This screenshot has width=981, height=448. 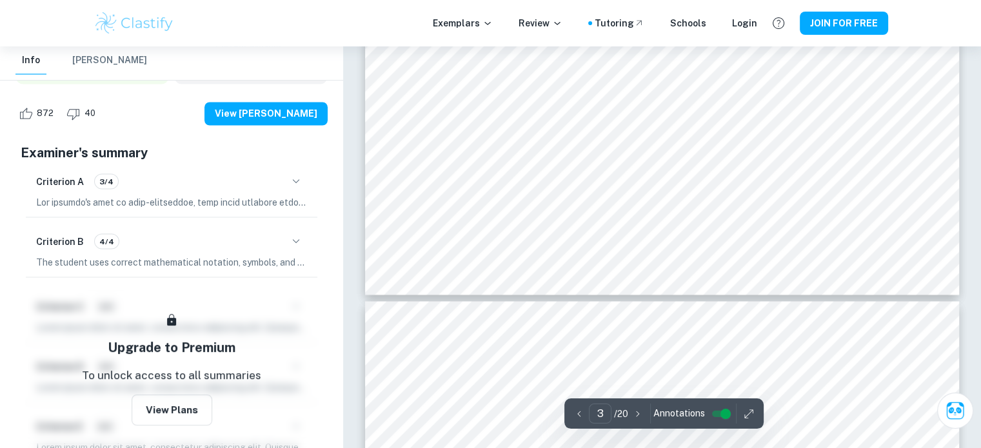 What do you see at coordinates (463, 23) in the screenshot?
I see `p: Exemplars` at bounding box center [463, 23].